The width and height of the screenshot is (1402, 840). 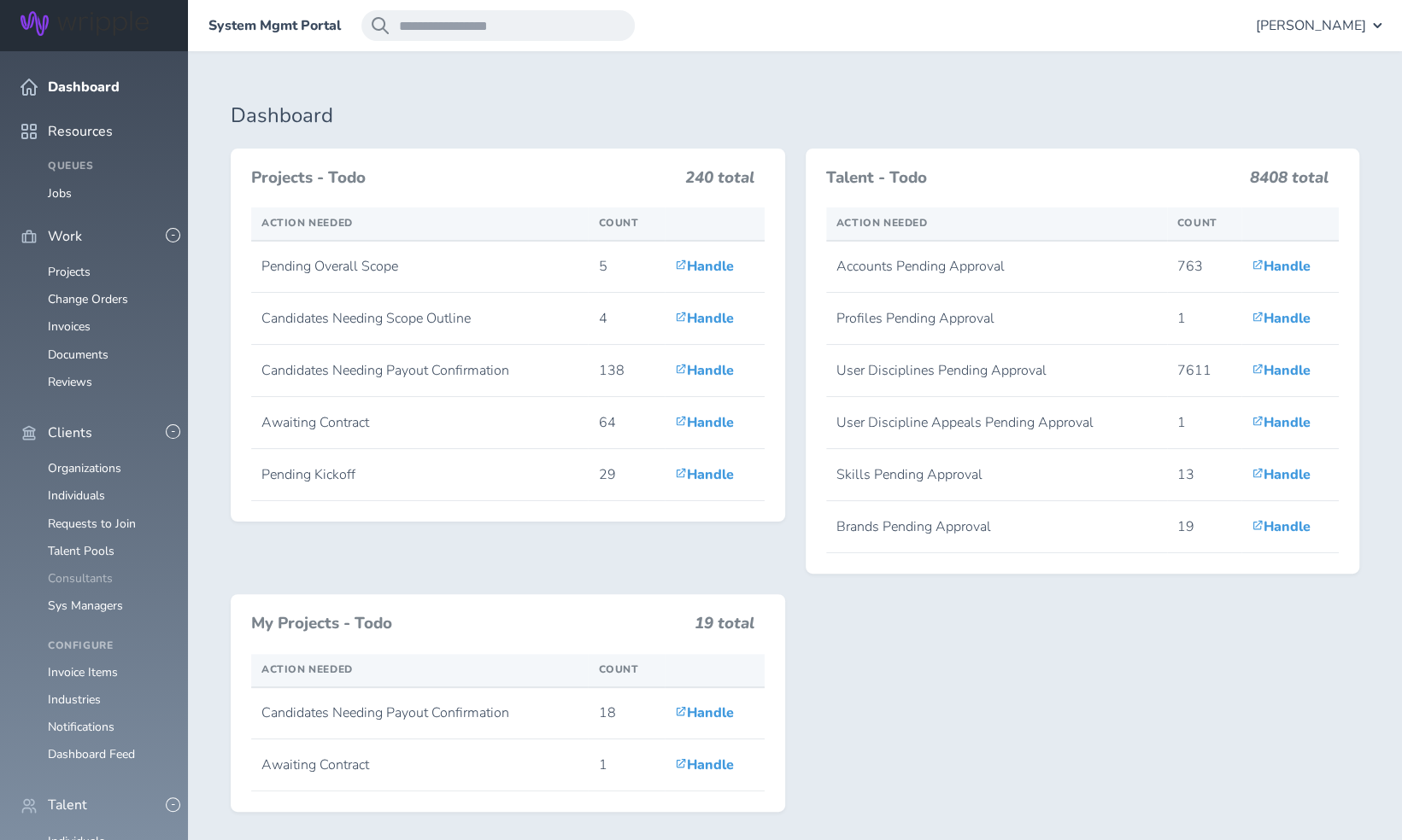 What do you see at coordinates (725, 628) in the screenshot?
I see `h3: 19 total` at bounding box center [725, 628].